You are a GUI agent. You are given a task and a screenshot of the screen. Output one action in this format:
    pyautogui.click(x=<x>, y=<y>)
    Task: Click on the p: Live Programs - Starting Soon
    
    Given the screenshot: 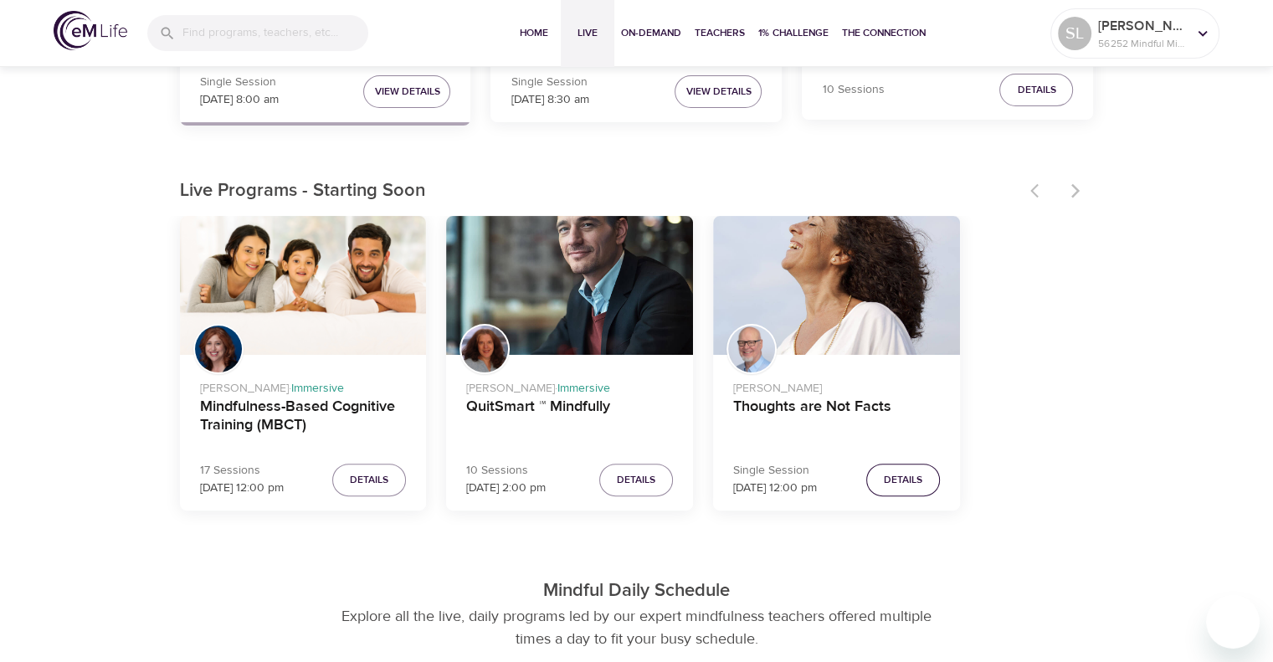 What is the action you would take?
    pyautogui.click(x=600, y=191)
    